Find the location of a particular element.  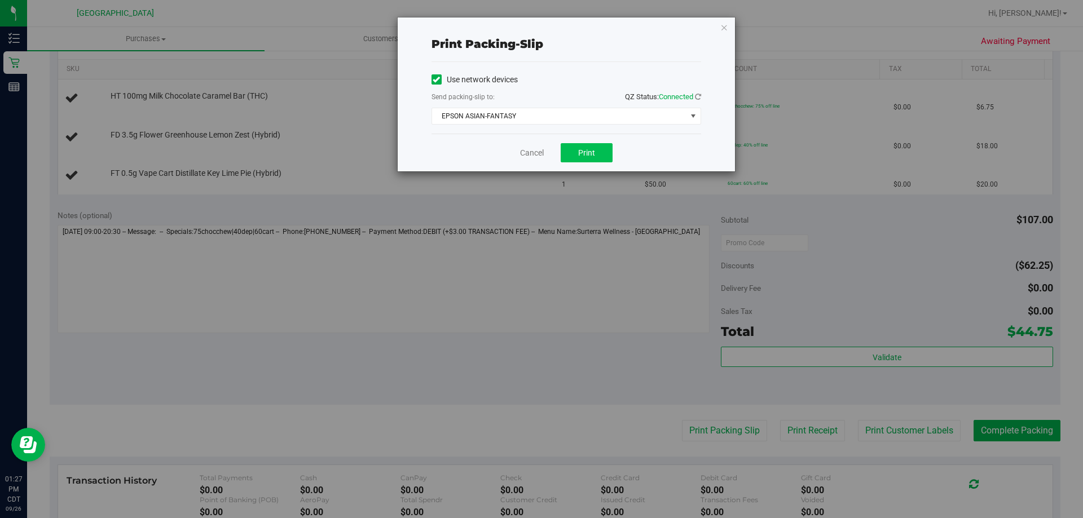

button: Print is located at coordinates (587, 153).